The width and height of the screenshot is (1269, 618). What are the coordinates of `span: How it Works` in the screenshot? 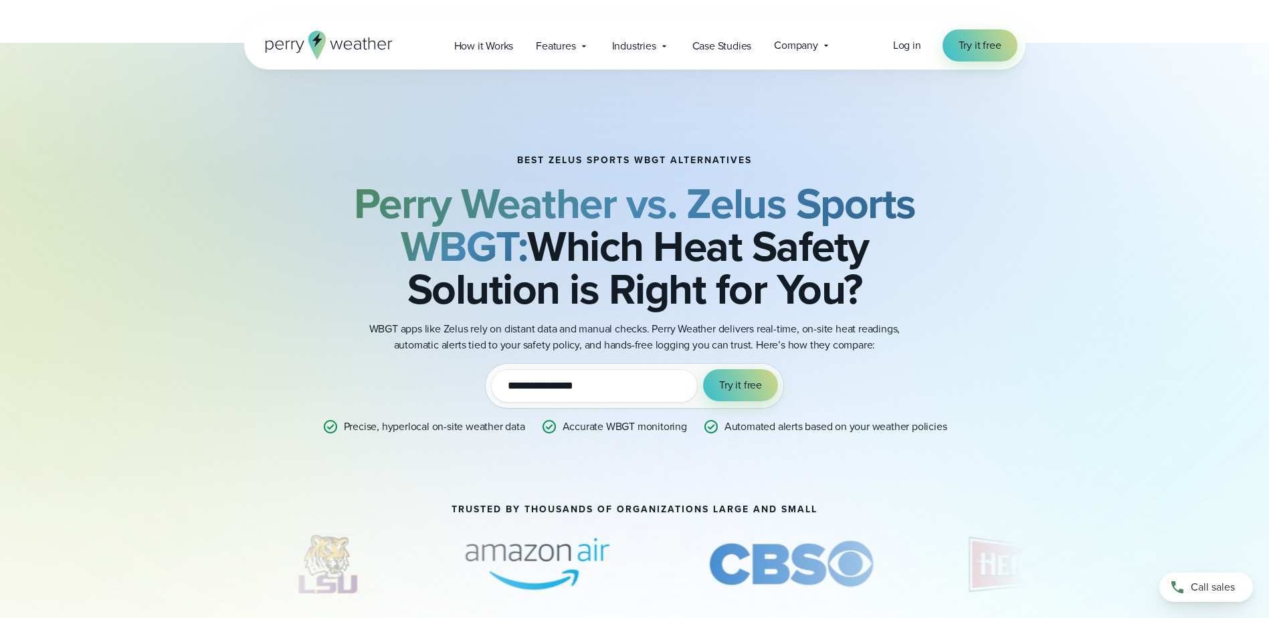 It's located at (484, 46).